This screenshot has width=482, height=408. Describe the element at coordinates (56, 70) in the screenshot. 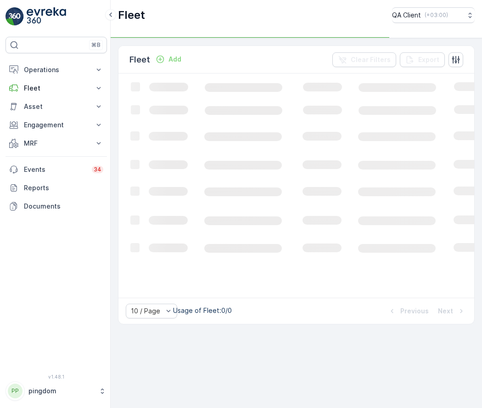

I see `button: Operations` at that location.